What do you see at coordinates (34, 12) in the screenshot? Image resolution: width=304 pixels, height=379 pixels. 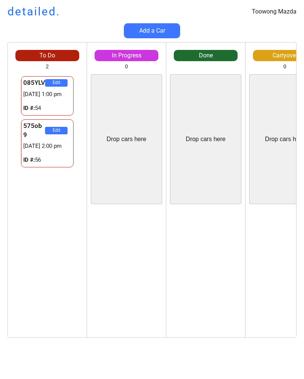 I see `h1: detailed.` at bounding box center [34, 12].